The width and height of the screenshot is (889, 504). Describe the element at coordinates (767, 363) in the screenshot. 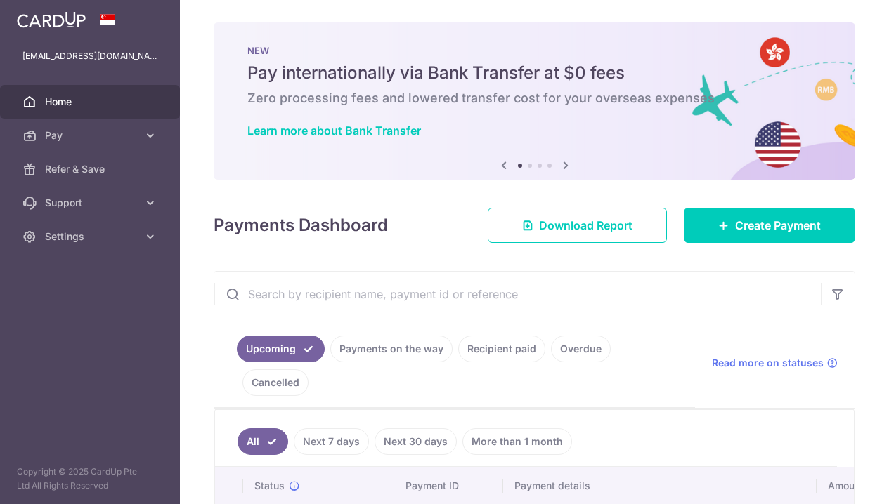

I see `span: Read more on statuses` at that location.